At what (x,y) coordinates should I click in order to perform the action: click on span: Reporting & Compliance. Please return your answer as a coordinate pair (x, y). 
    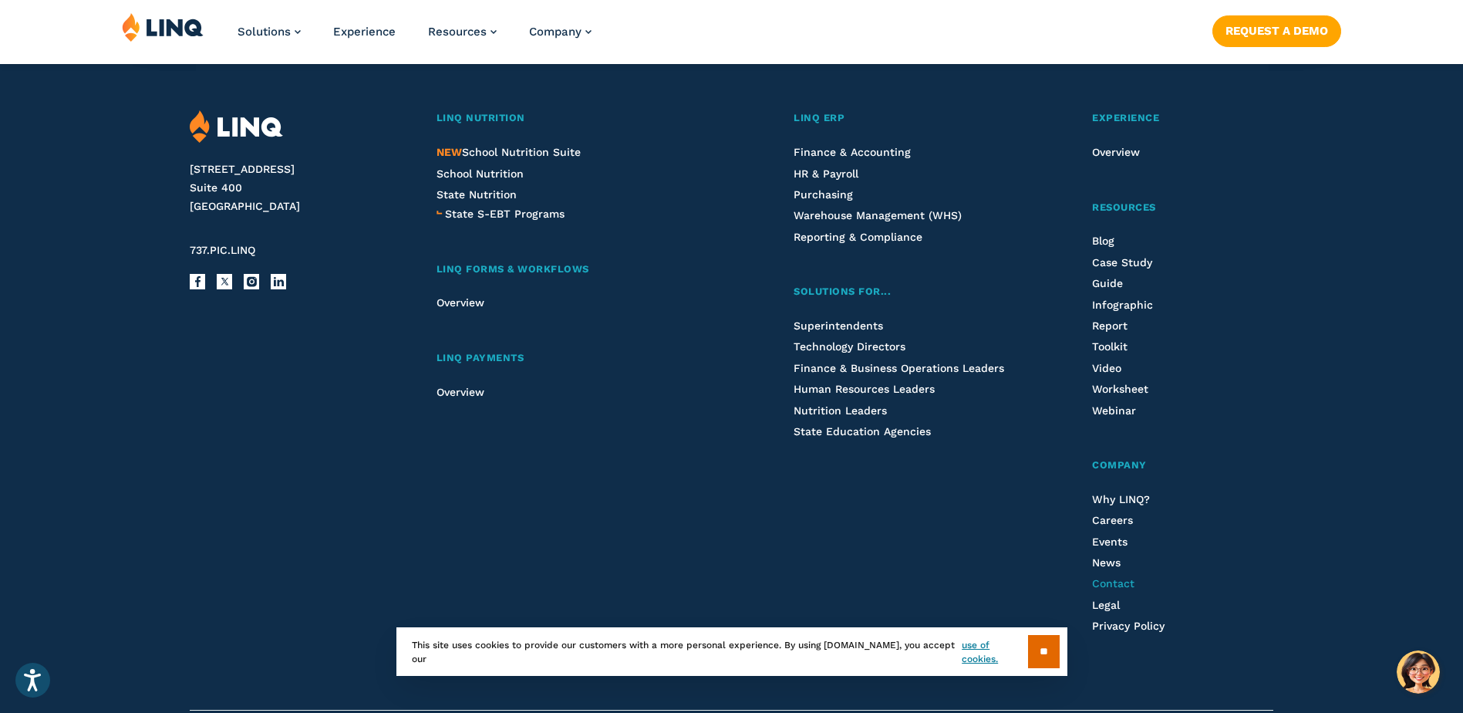
    Looking at the image, I should click on (858, 237).